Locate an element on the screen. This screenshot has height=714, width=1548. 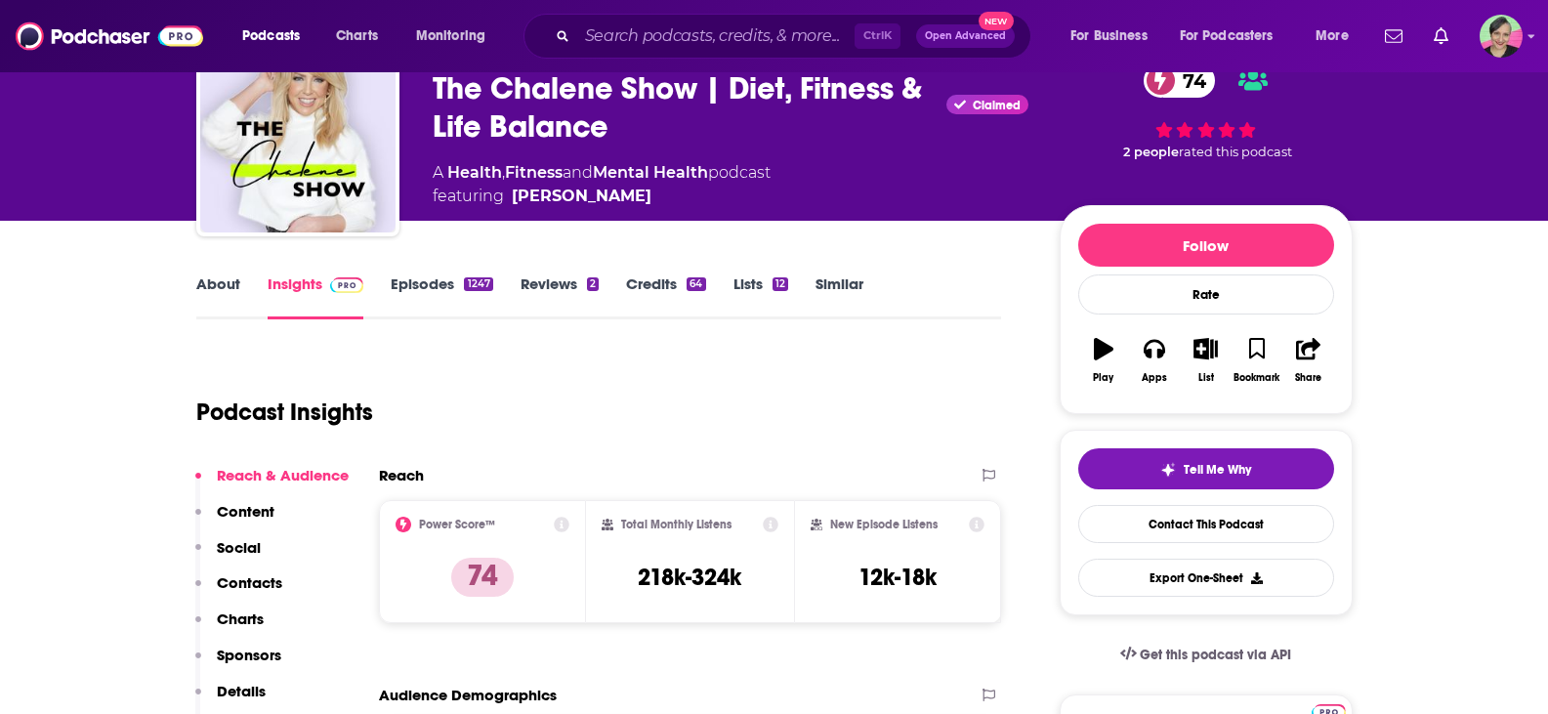
button: Share is located at coordinates (1308, 360).